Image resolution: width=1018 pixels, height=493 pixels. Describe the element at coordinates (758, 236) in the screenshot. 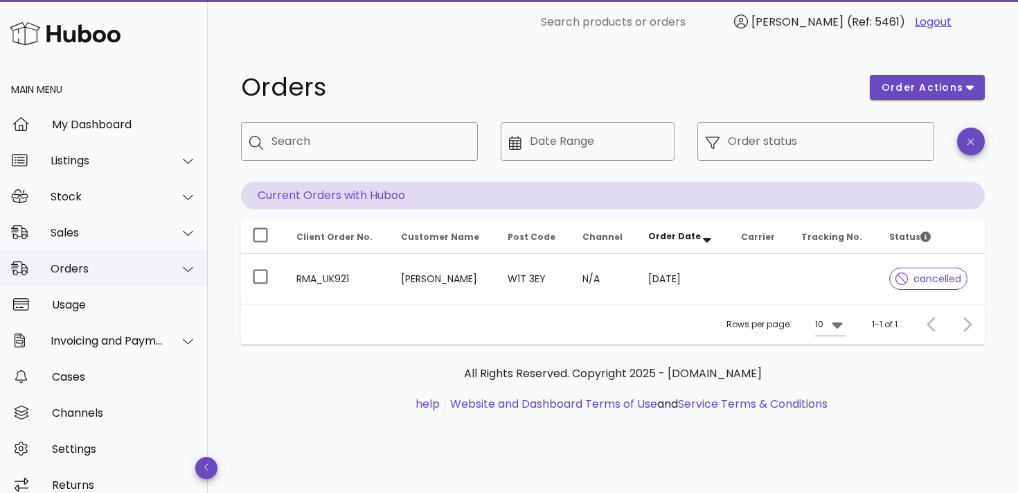

I see `span: Carrier` at that location.